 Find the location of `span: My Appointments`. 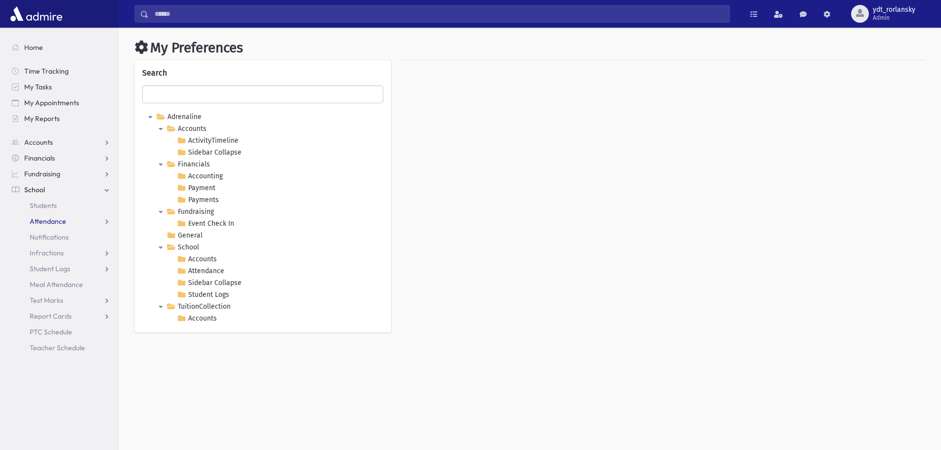

span: My Appointments is located at coordinates (51, 103).